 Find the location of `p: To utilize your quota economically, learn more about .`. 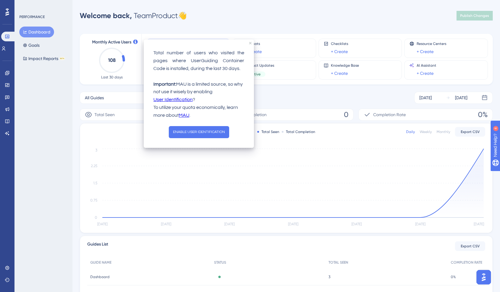

p: To utilize your quota economically, learn more about . is located at coordinates (199, 112).